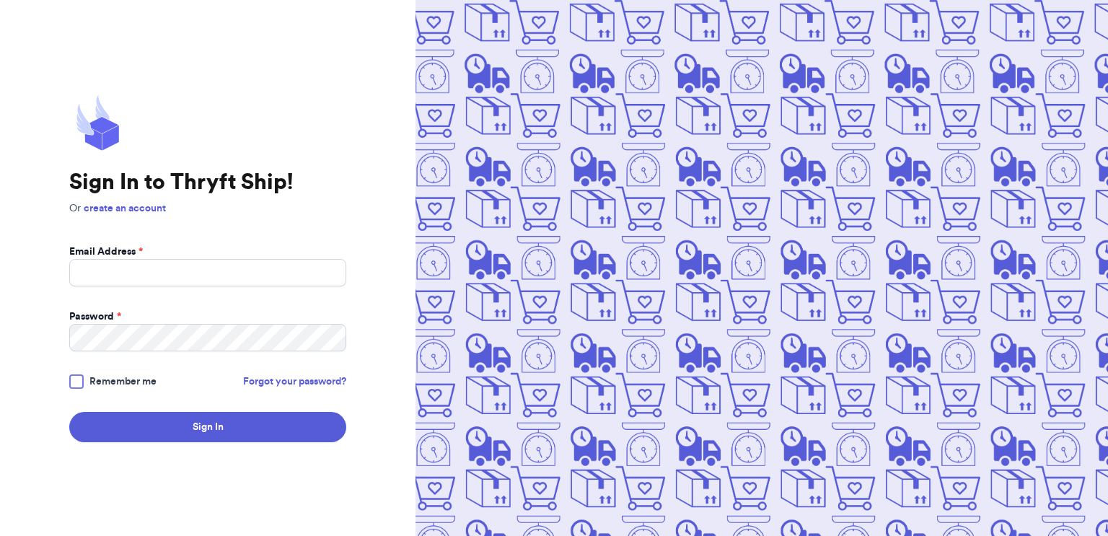 The width and height of the screenshot is (1108, 536). I want to click on h1: Sign In to Thryft Ship!, so click(208, 183).